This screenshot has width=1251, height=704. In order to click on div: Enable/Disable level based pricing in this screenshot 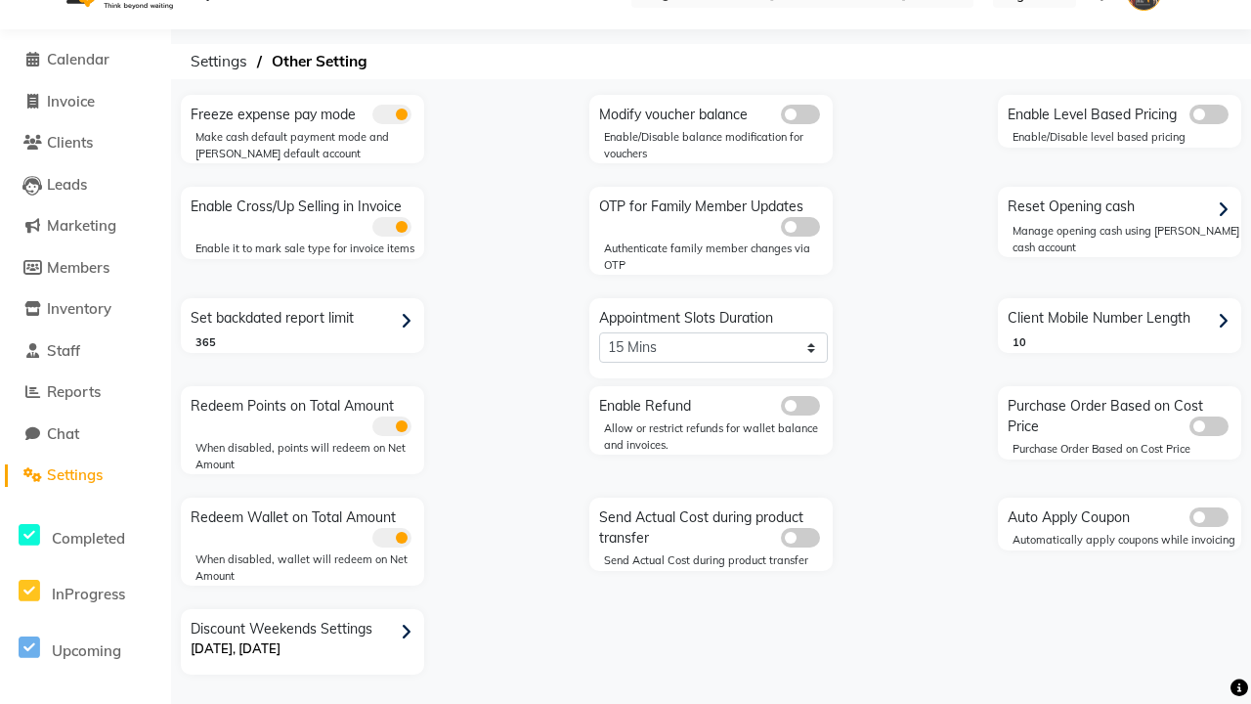, I will do `click(1127, 137)`.